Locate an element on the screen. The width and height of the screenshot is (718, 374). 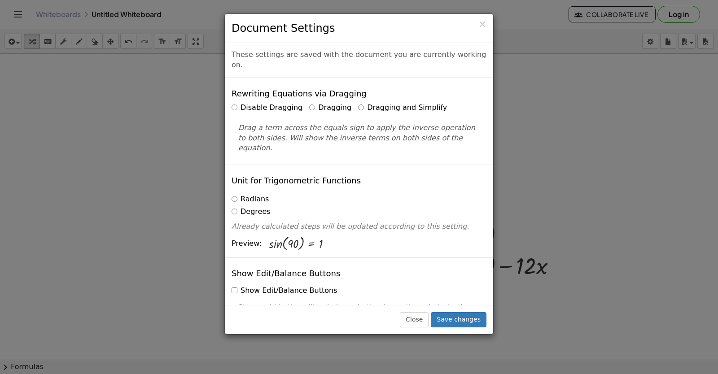
p: Drag a term across the equals sign to apply the inverse operation to both sides. Will show the in... is located at coordinates (359, 138).